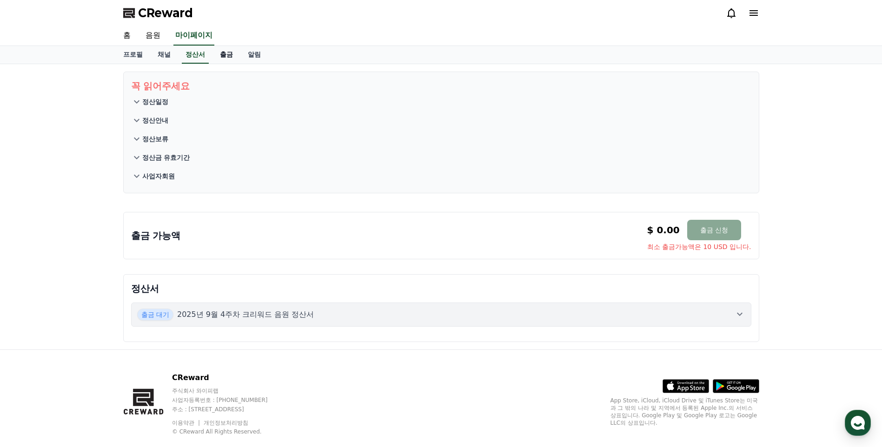 This screenshot has width=882, height=447. Describe the element at coordinates (664, 230) in the screenshot. I see `p: $ 0.00` at that location.